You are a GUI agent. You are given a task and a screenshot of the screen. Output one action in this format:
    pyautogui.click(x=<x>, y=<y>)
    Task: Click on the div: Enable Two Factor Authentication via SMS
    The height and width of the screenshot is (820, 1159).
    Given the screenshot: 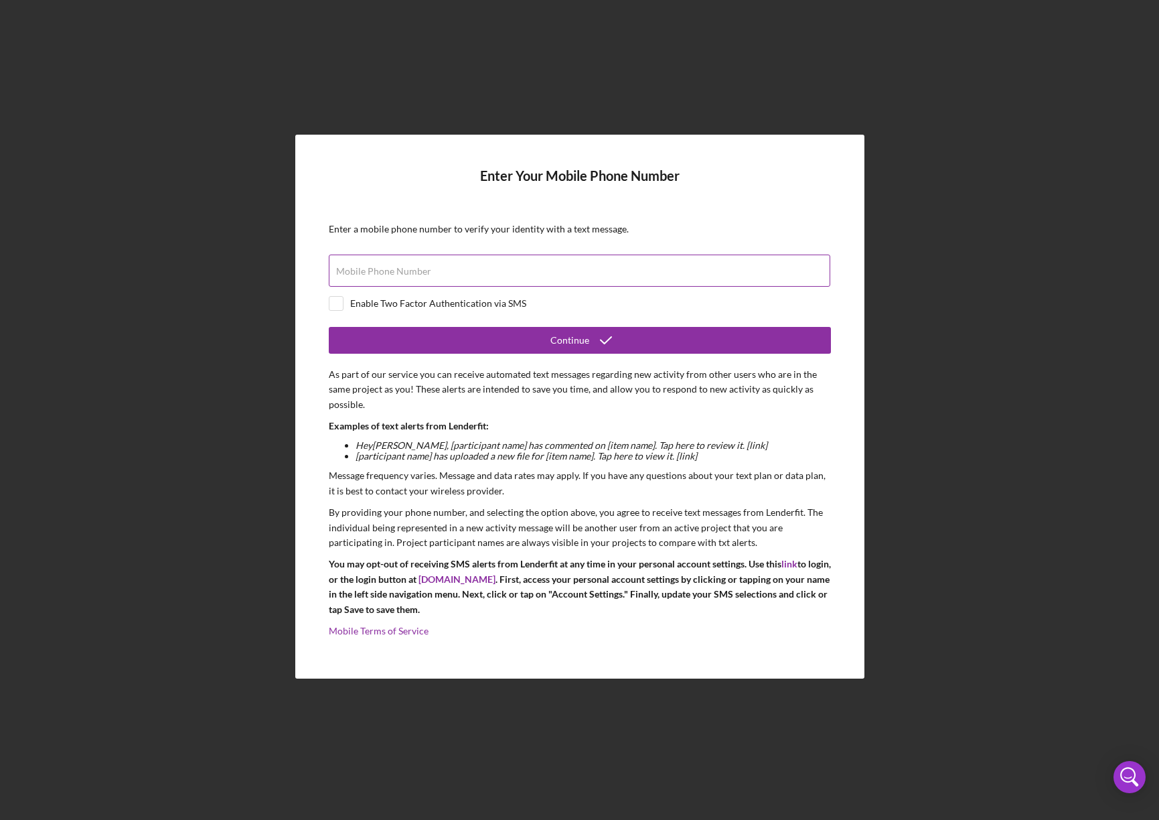 What is the action you would take?
    pyautogui.click(x=438, y=303)
    